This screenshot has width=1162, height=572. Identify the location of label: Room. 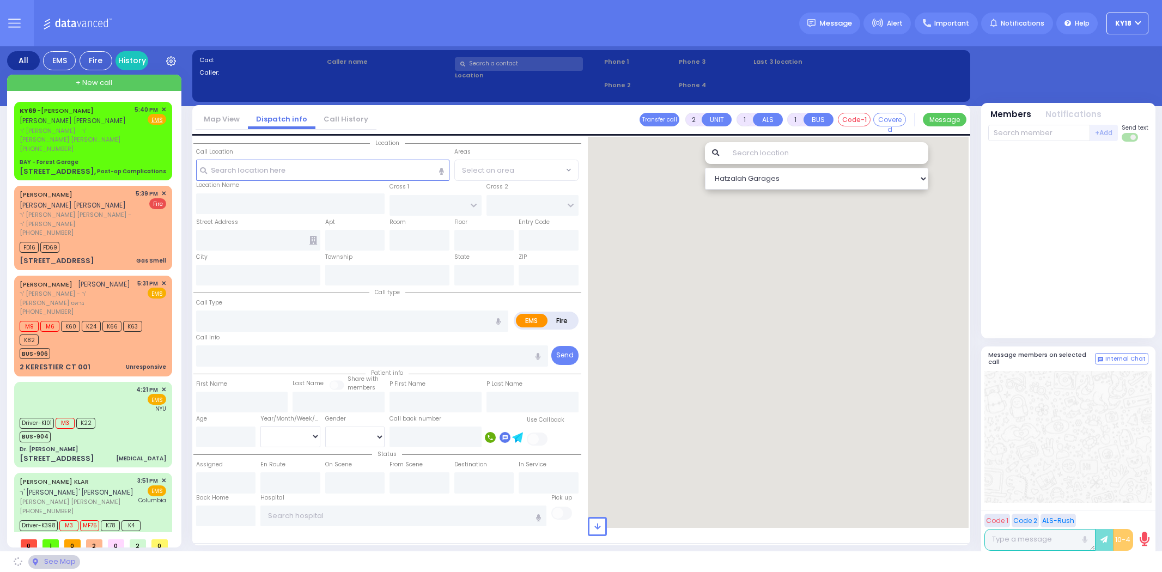
(398, 222).